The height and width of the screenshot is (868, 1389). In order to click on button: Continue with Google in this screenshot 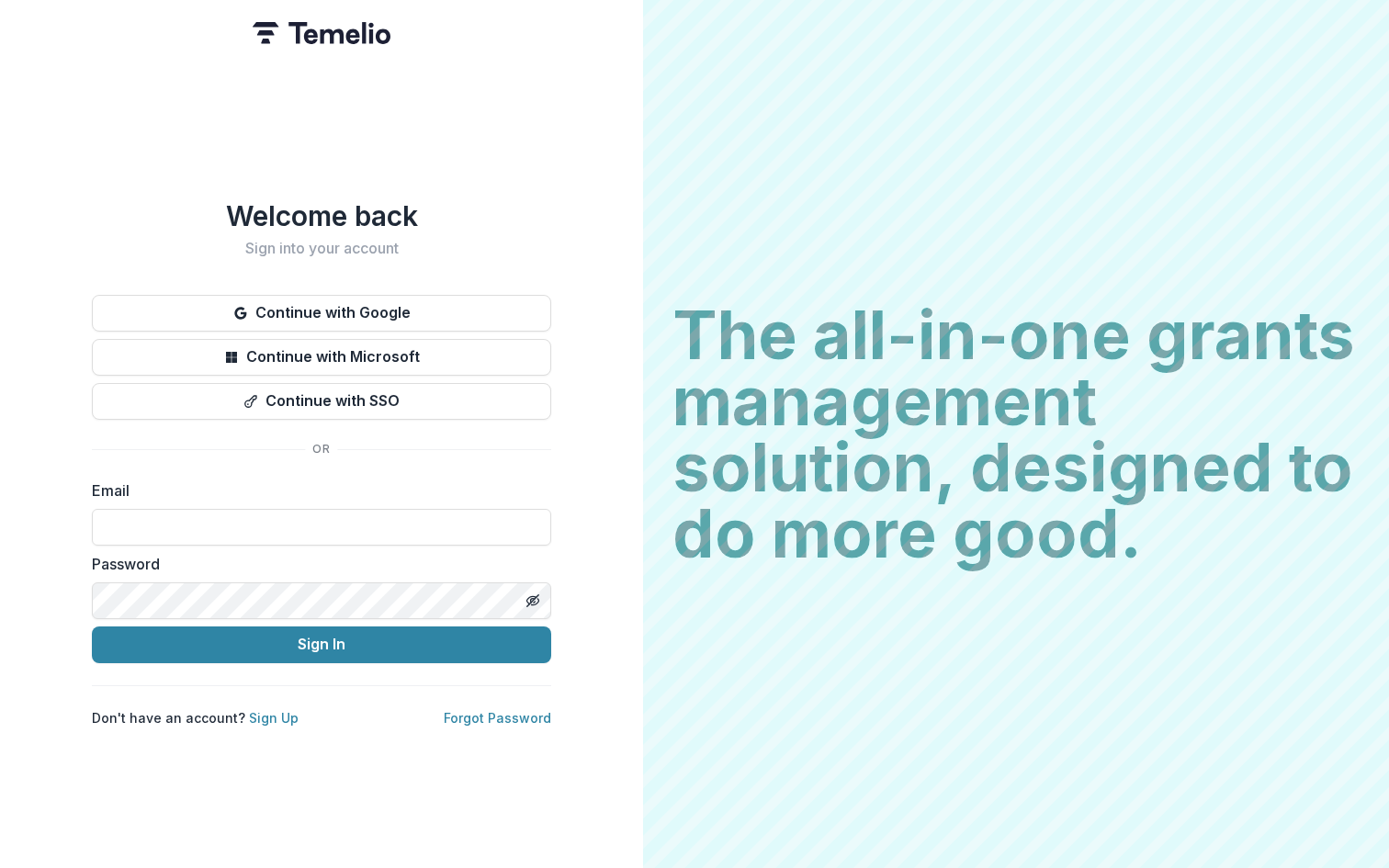, I will do `click(322, 313)`.